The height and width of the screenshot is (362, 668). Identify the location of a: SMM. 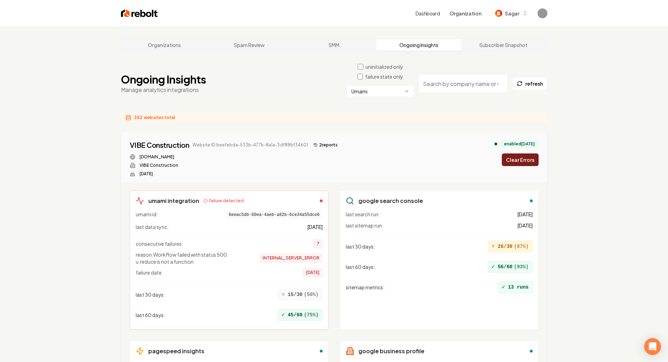
(334, 45).